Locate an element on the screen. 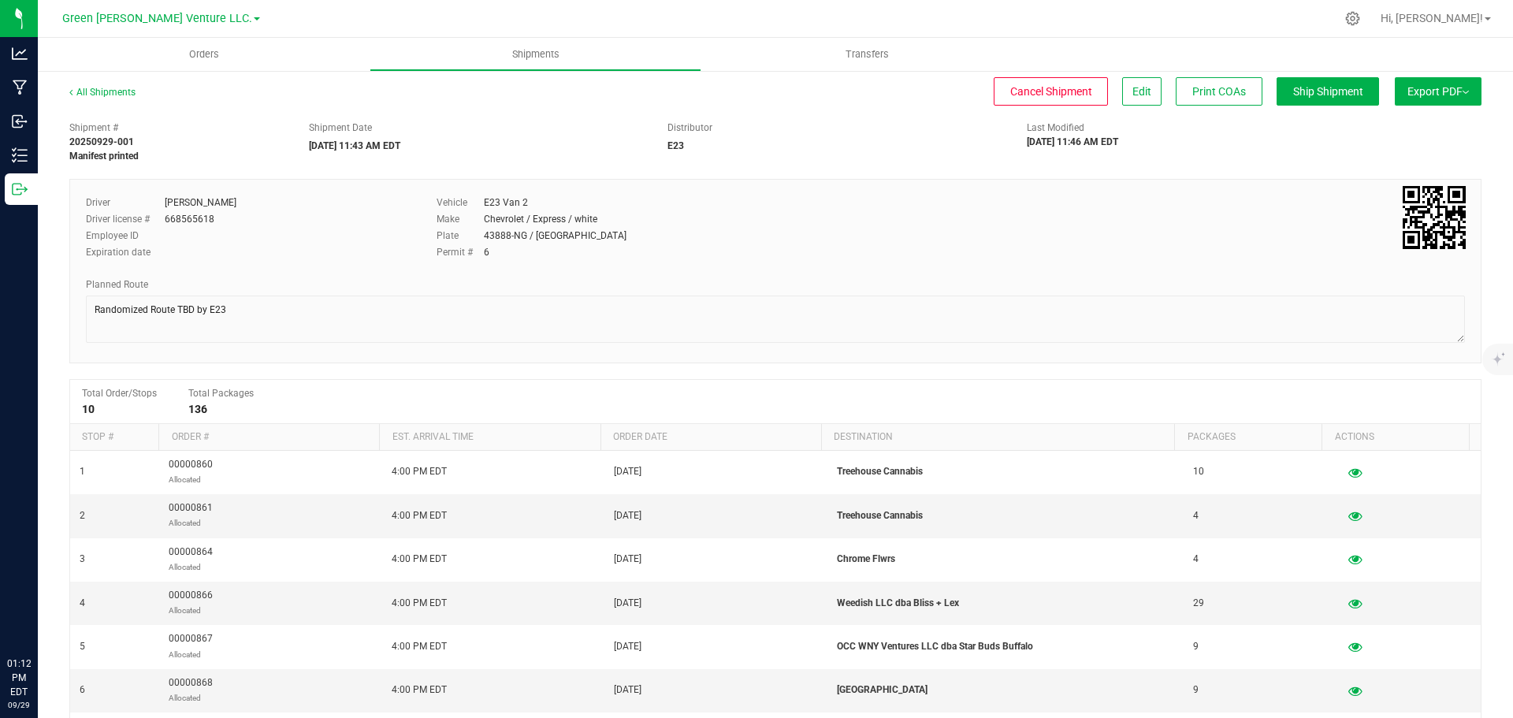 This screenshot has width=1513, height=718. th: Destination is located at coordinates (998, 437).